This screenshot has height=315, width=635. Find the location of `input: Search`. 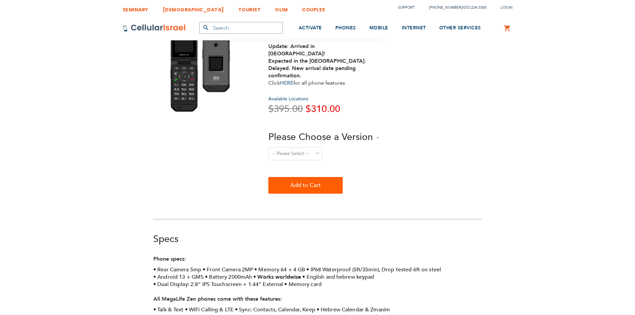

input: Search is located at coordinates (241, 28).